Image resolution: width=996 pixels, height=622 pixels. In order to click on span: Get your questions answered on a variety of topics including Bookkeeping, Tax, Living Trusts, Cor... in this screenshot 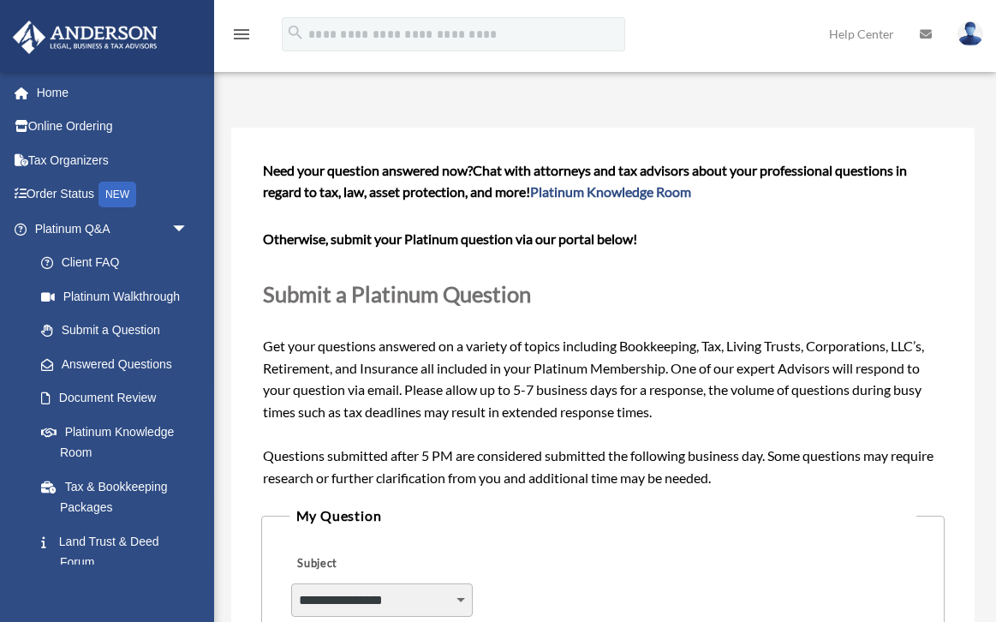, I will do `click(603, 324)`.